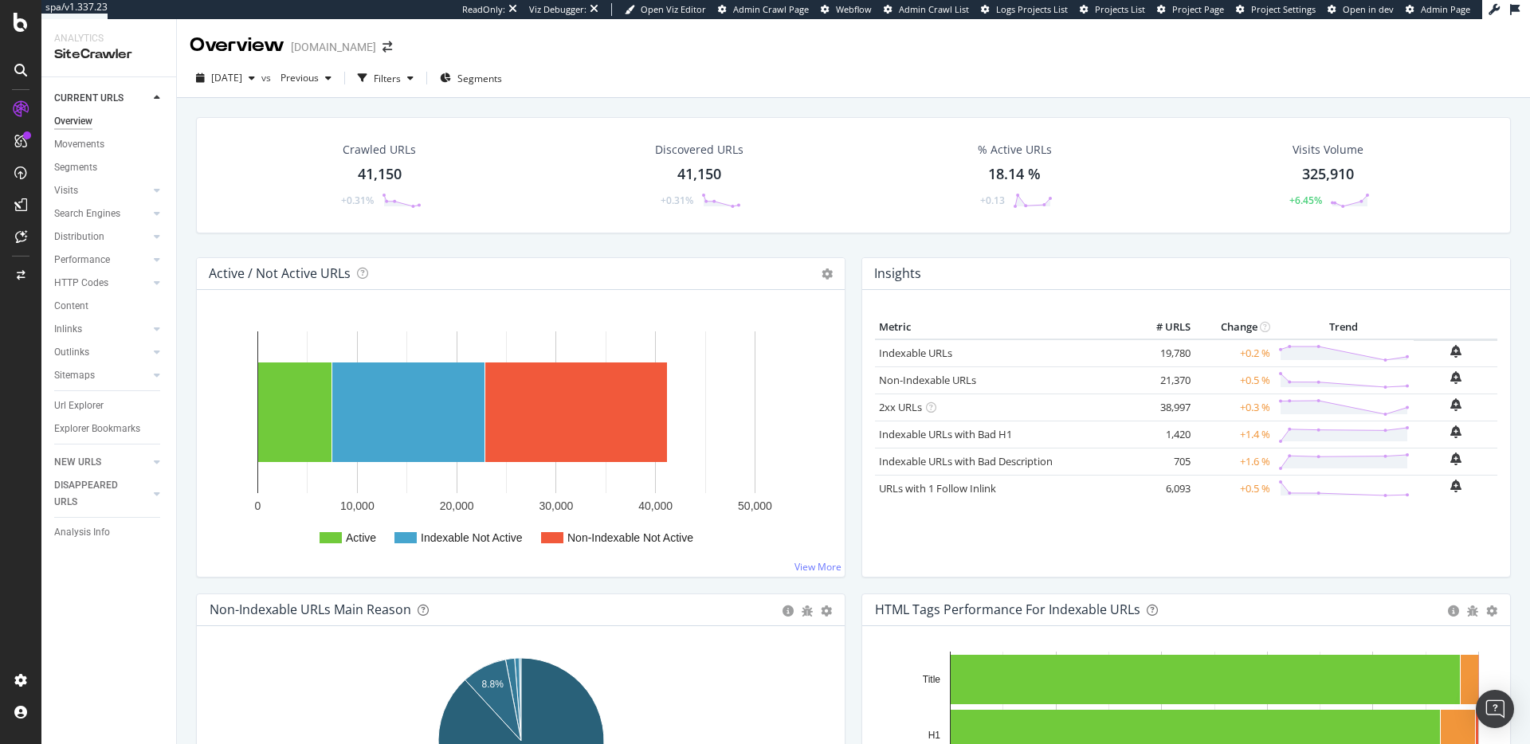 The width and height of the screenshot is (1530, 744). What do you see at coordinates (937, 488) in the screenshot?
I see `a: URLs with 1 Follow Inlink` at bounding box center [937, 488].